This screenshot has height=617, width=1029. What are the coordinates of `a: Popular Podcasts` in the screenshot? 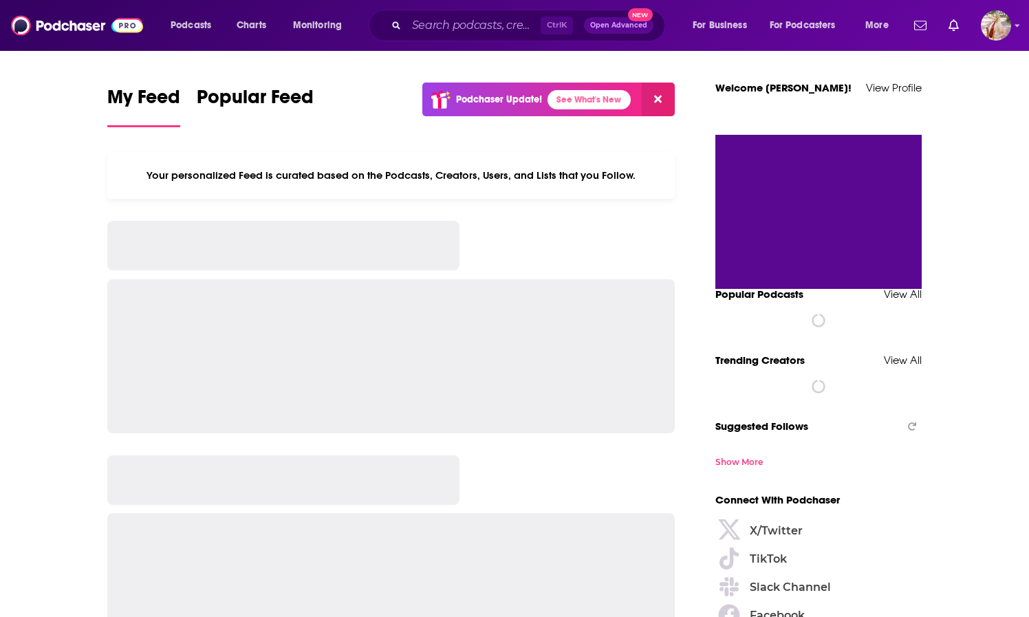 It's located at (759, 294).